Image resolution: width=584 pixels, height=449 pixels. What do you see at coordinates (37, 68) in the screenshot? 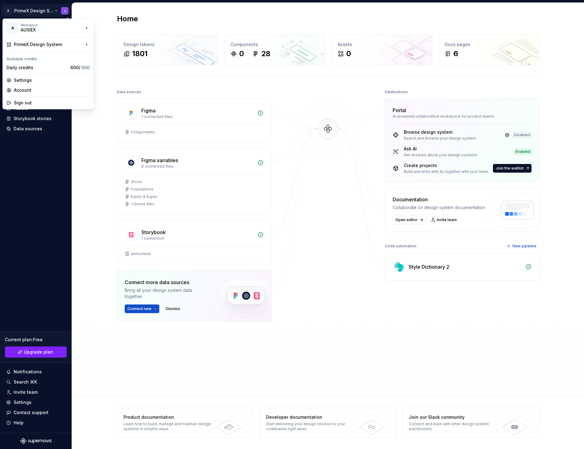
I see `div: Daily credits` at bounding box center [37, 68].